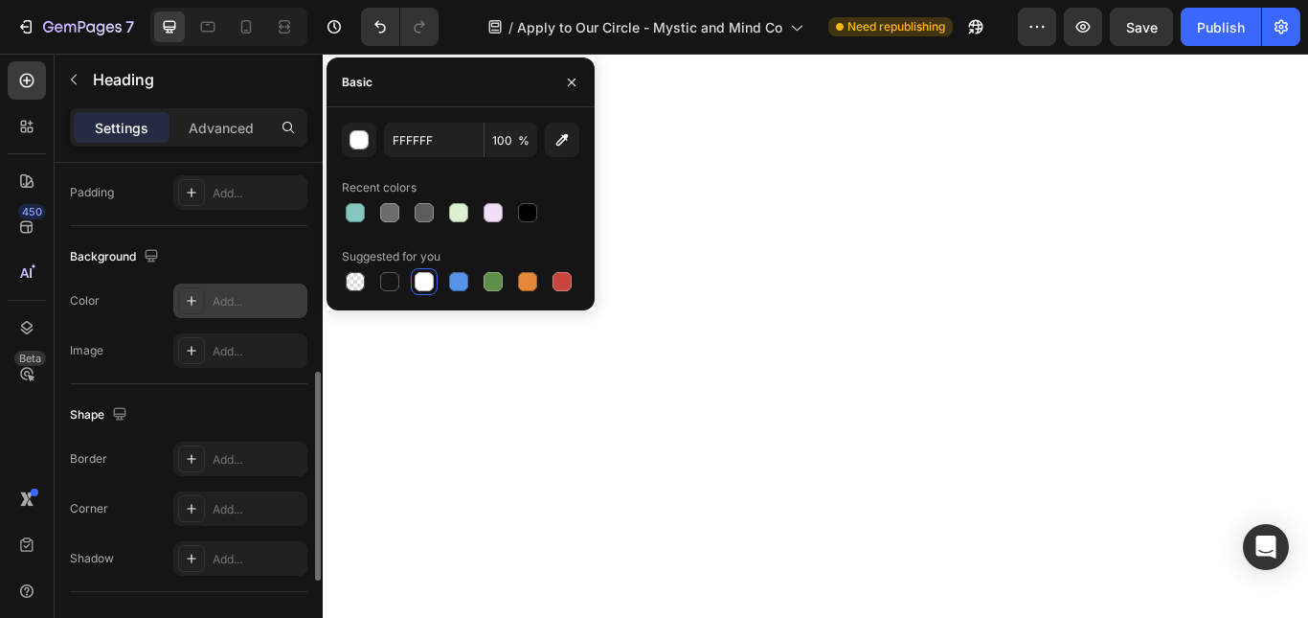  I want to click on div: Image, so click(86, 350).